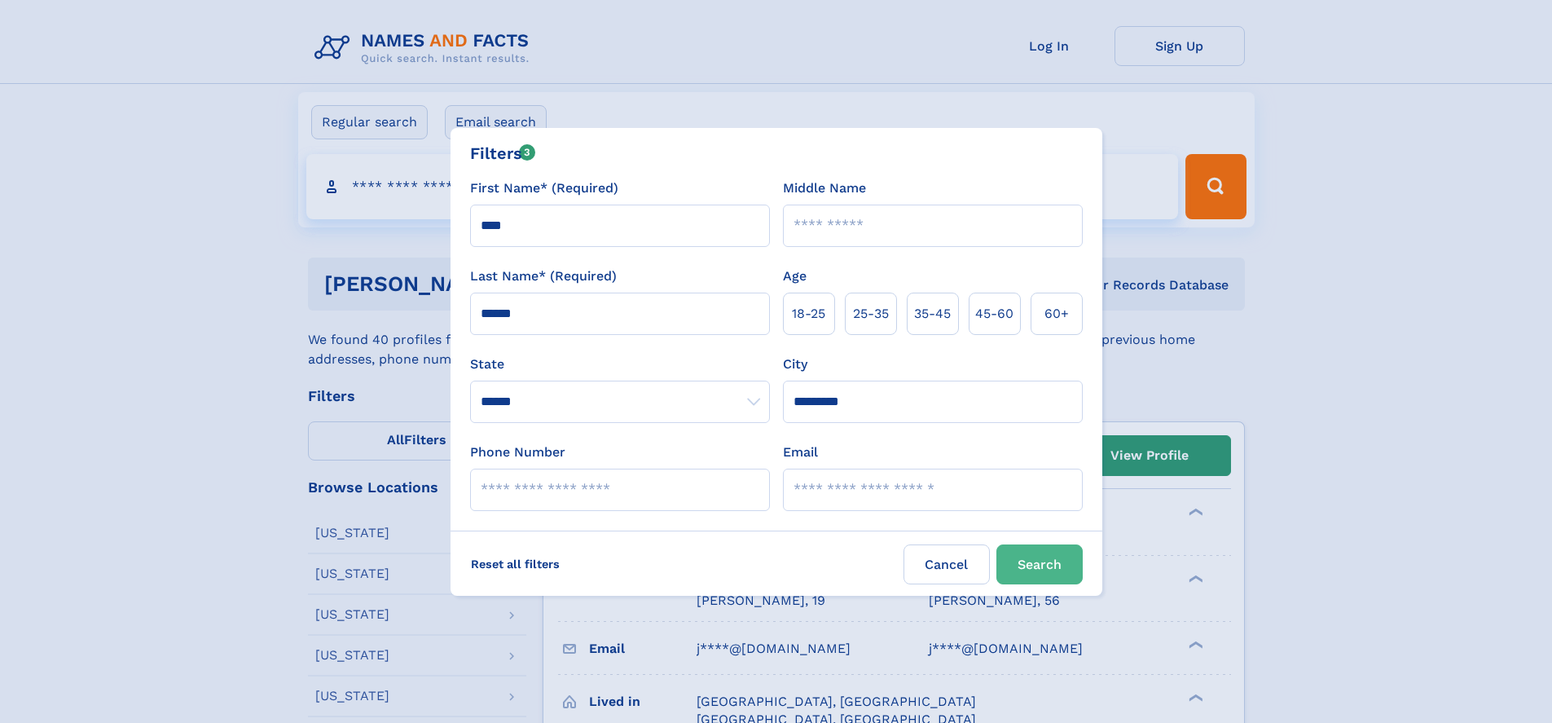 This screenshot has width=1552, height=723. What do you see at coordinates (1057, 314) in the screenshot?
I see `span: 60+` at bounding box center [1057, 314].